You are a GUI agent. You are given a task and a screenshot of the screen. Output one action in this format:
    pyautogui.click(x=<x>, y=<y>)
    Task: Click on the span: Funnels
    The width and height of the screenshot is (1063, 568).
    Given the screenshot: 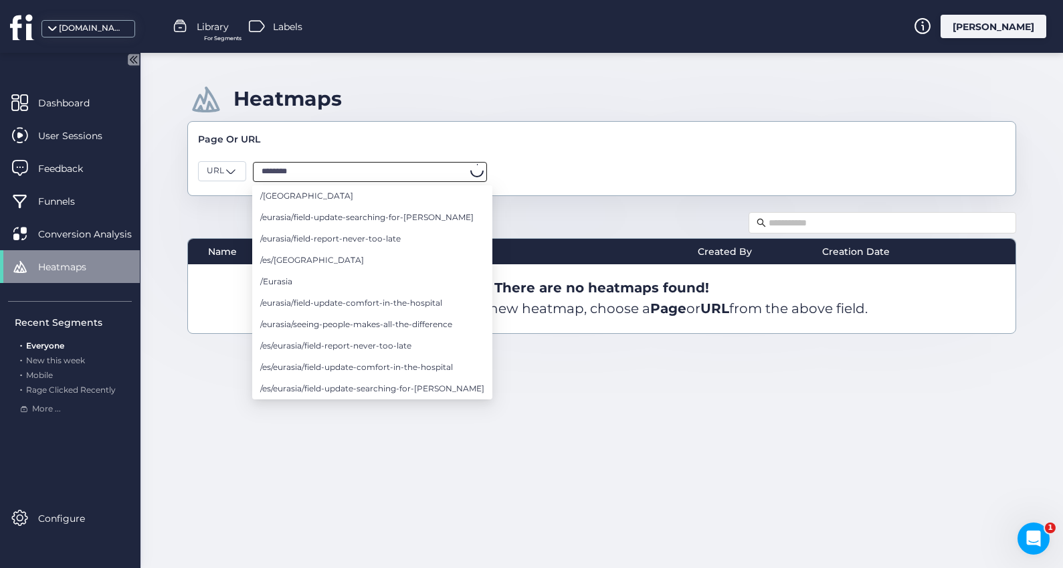 What is the action you would take?
    pyautogui.click(x=66, y=201)
    